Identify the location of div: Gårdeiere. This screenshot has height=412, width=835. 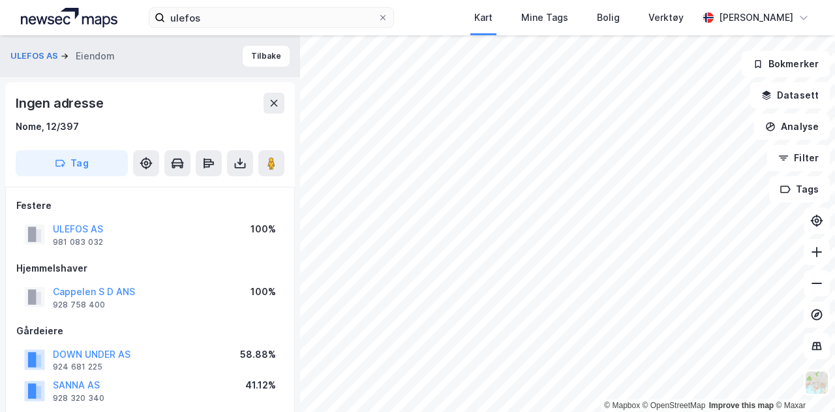
(150, 331).